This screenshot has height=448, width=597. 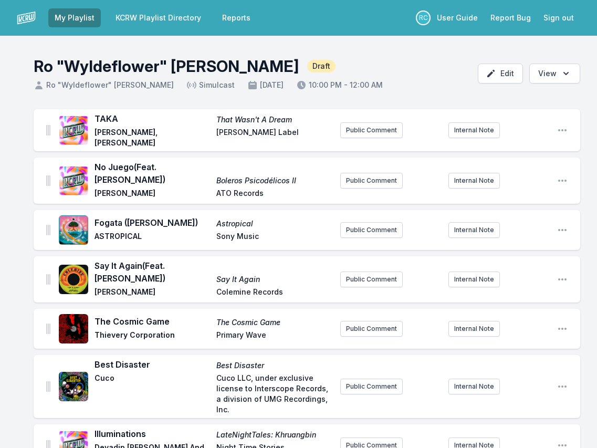 What do you see at coordinates (558, 18) in the screenshot?
I see `button: Sign out` at bounding box center [558, 18].